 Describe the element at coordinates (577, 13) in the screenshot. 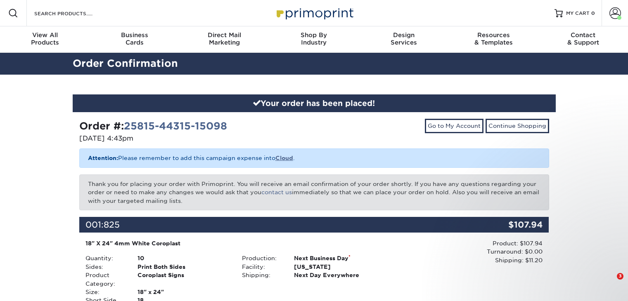

I see `span: MY CART` at that location.